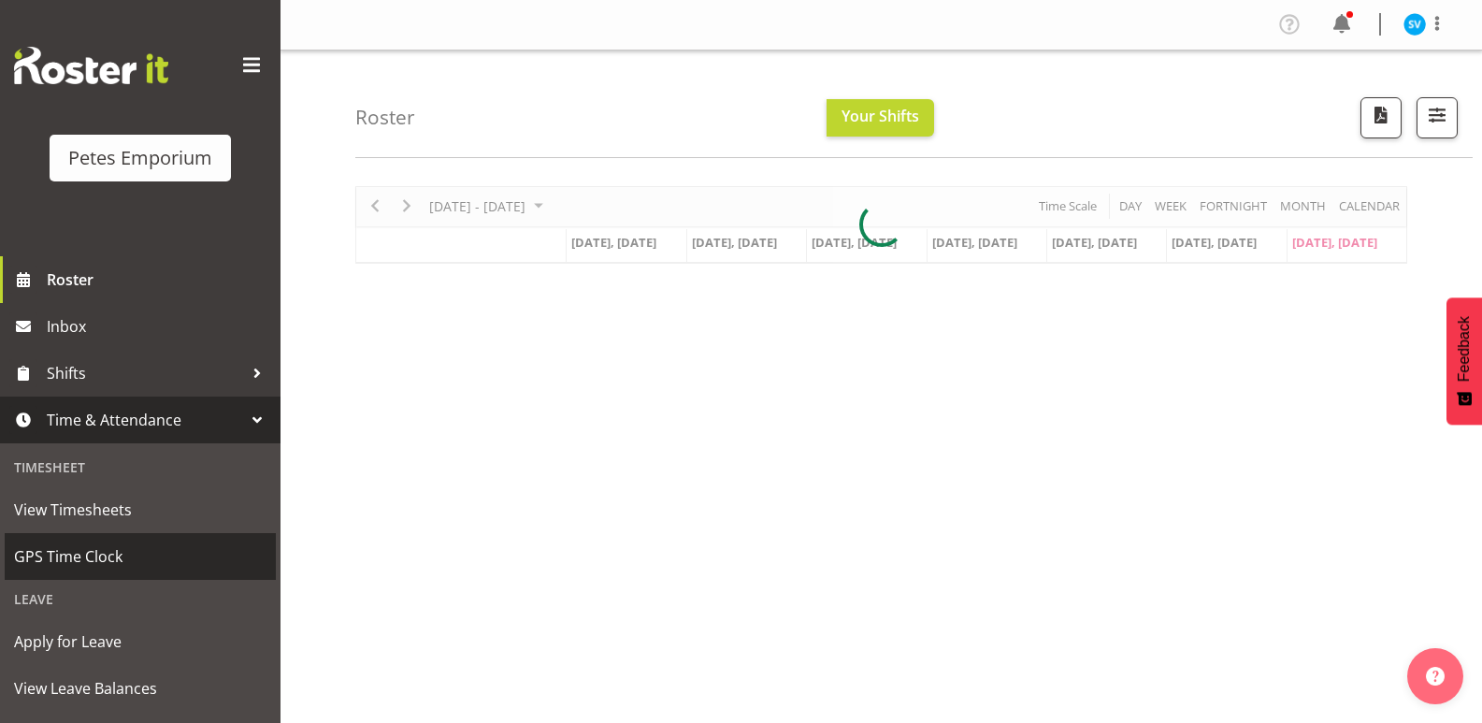 The height and width of the screenshot is (723, 1482). What do you see at coordinates (1435, 676) in the screenshot?
I see `img: help-xxl-2.png` at bounding box center [1435, 676].